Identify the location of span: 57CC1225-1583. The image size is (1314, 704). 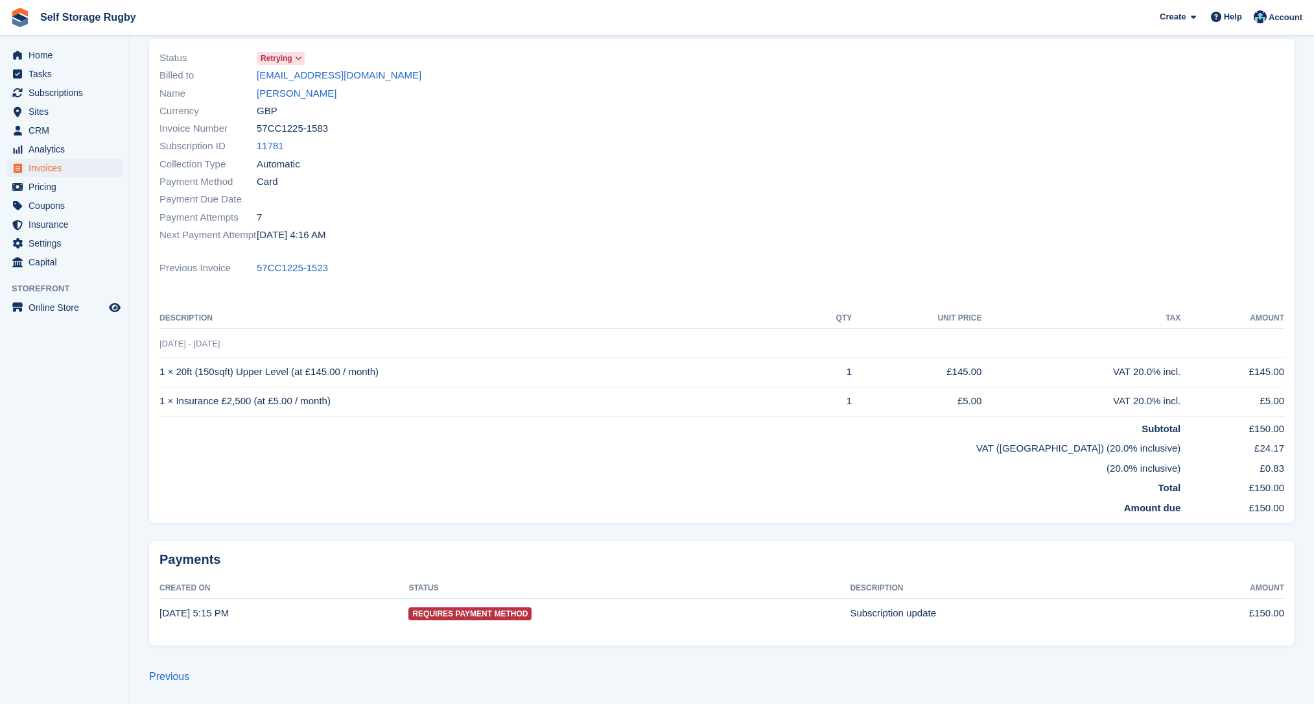
(292, 128).